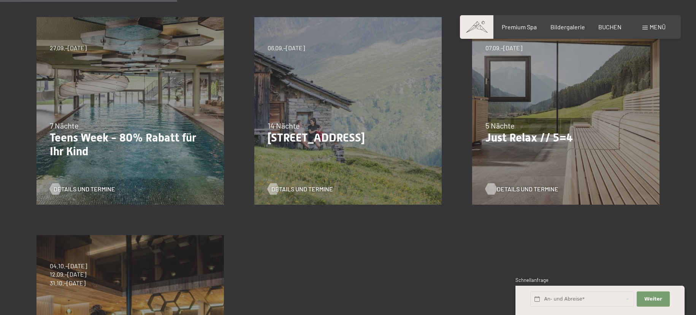 This screenshot has width=696, height=315. What do you see at coordinates (610, 27) in the screenshot?
I see `a: BUCHEN` at bounding box center [610, 27].